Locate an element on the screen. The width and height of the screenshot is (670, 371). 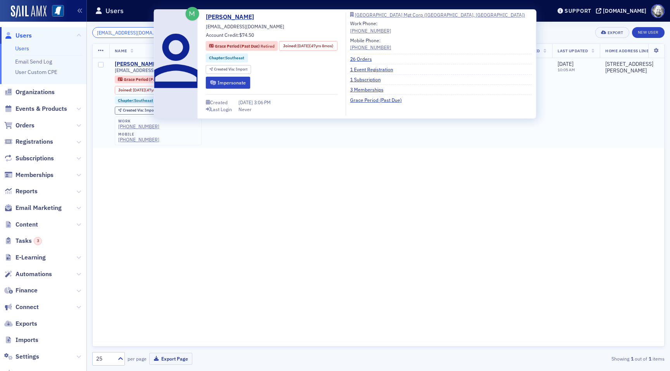
span: $74.50 is located at coordinates (247, 35).